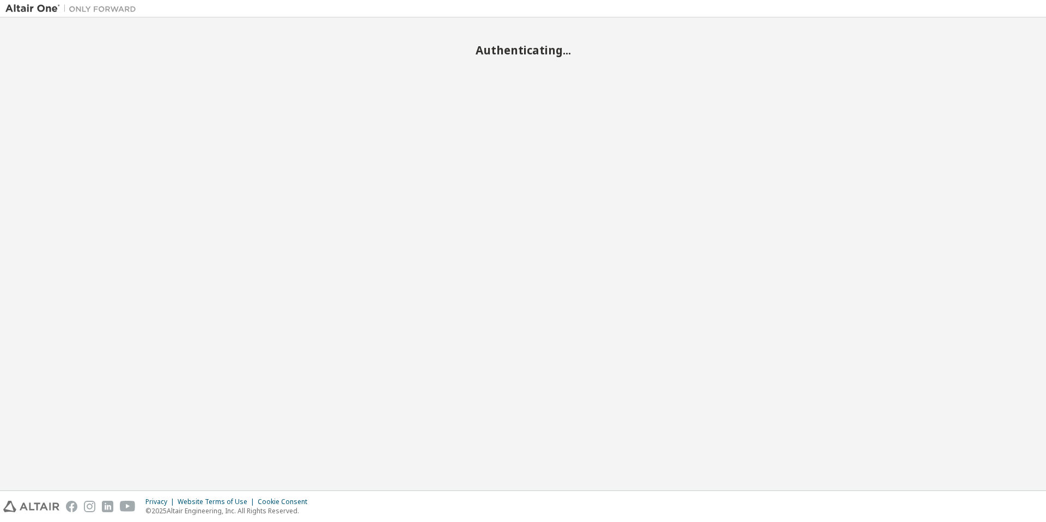 This screenshot has width=1046, height=522. I want to click on img: facebook.svg, so click(71, 506).